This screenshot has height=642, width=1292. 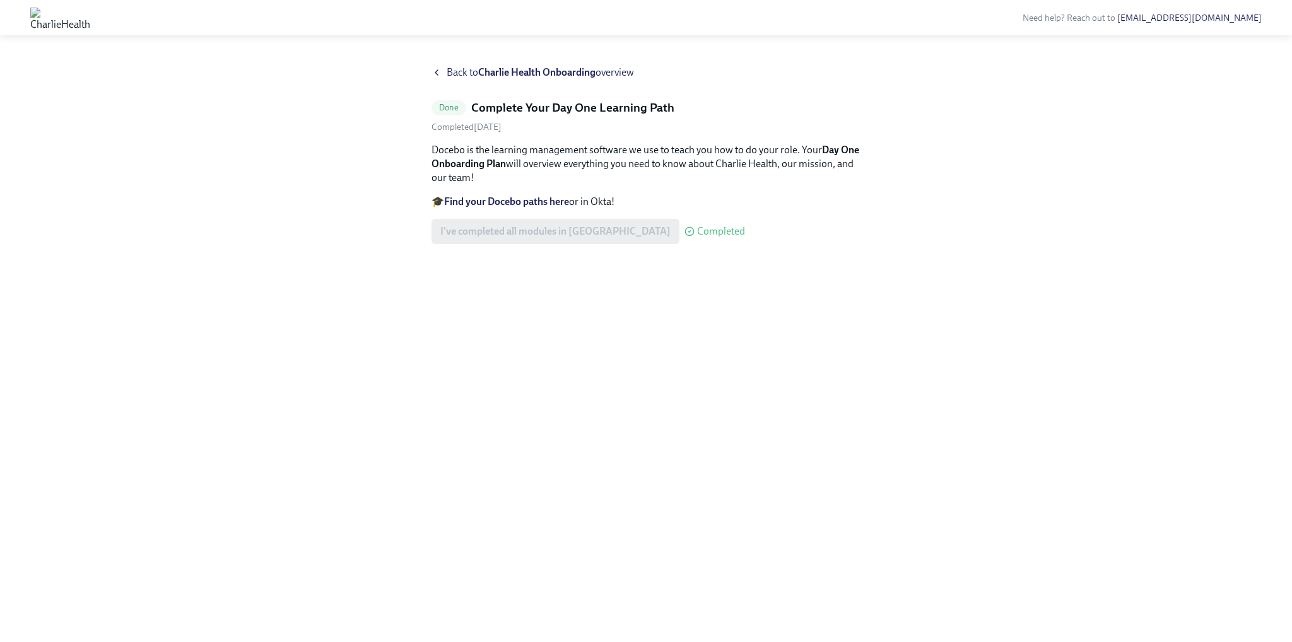 I want to click on span: Completed, so click(x=721, y=232).